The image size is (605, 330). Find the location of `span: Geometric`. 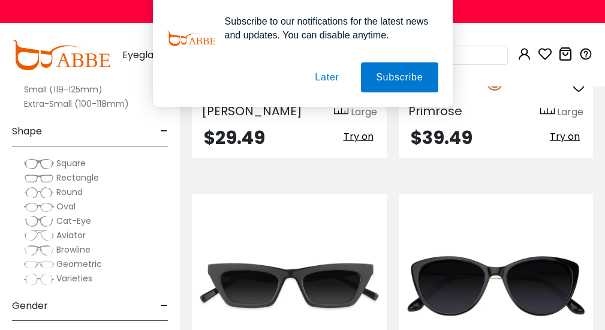

span: Geometric is located at coordinates (79, 264).